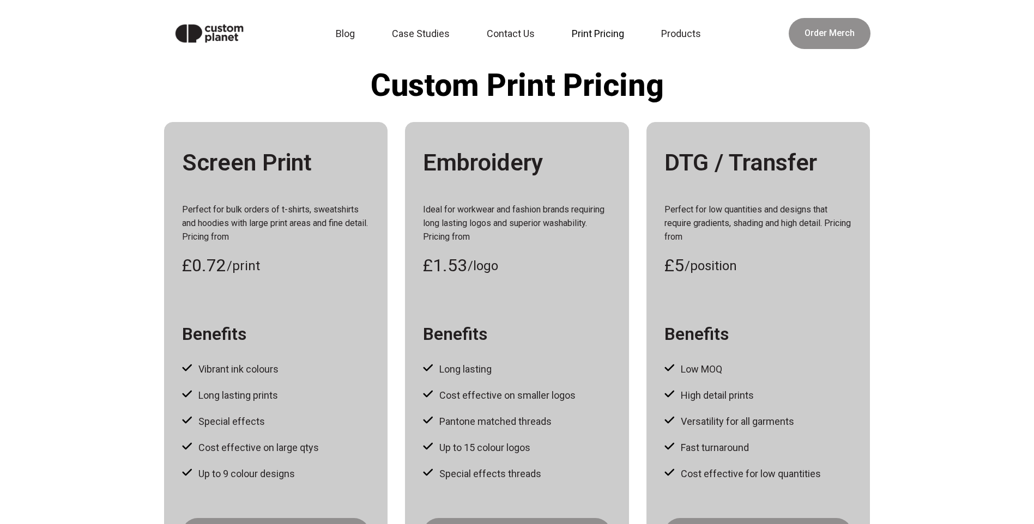 The height and width of the screenshot is (524, 1034). I want to click on span: £5, so click(674, 266).